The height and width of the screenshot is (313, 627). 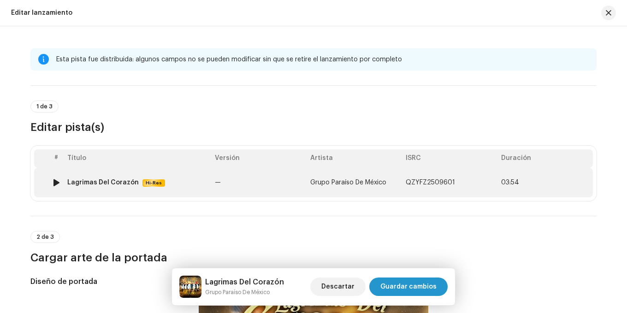 I want to click on span: Descartar, so click(x=338, y=287).